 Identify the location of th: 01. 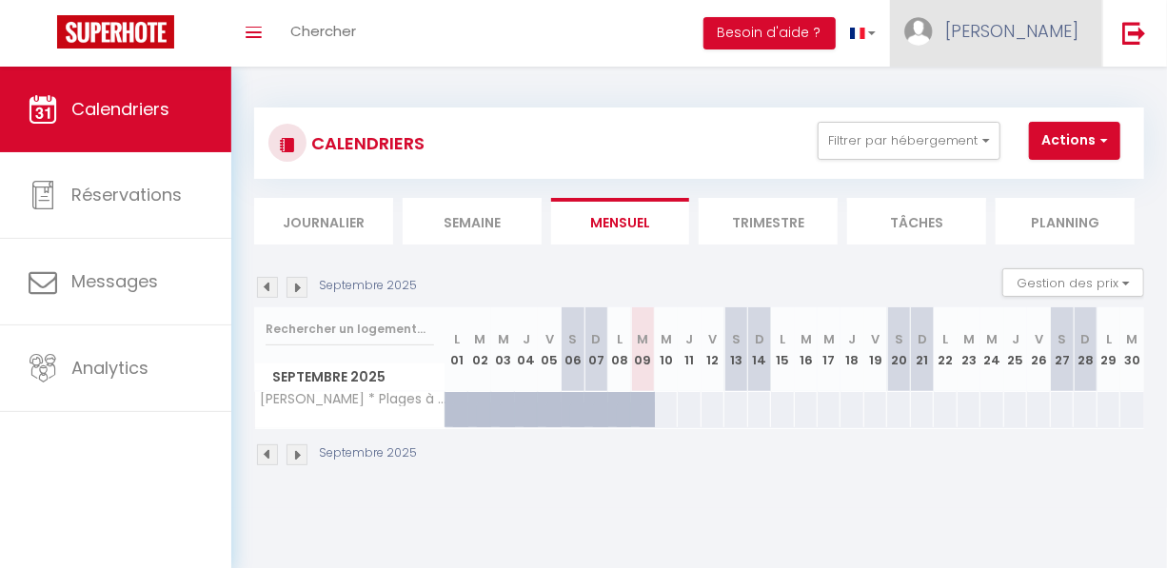
(457, 349).